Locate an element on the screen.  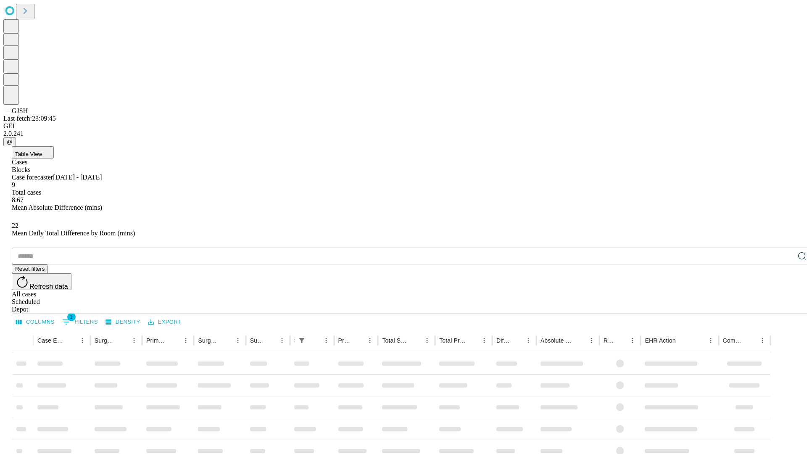
div: Surgeon Name is located at coordinates (105, 341).